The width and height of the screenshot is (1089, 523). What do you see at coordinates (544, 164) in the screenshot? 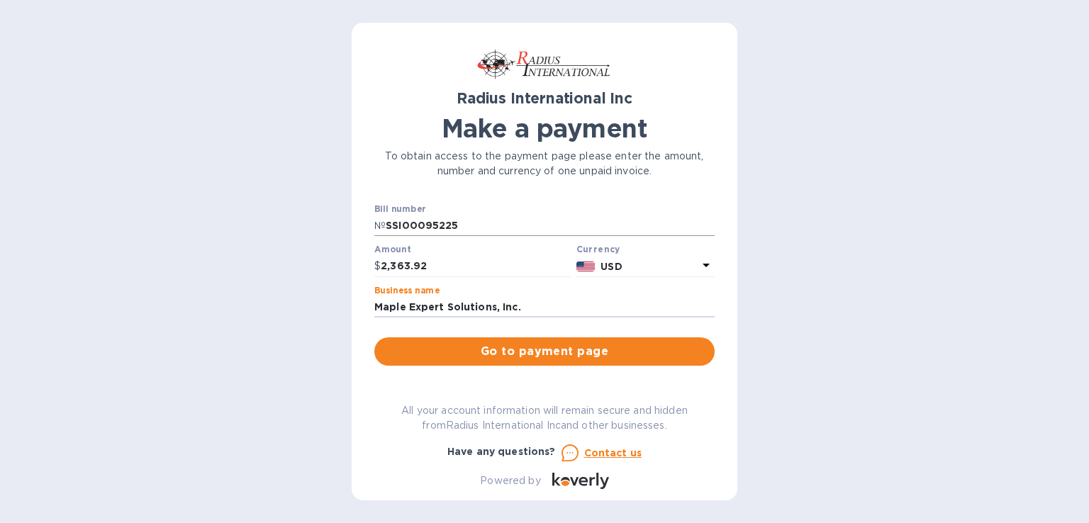
I see `p: To obtain access to the payment page please enter the amount, number and currency of one unpaid i...` at bounding box center [544, 164].